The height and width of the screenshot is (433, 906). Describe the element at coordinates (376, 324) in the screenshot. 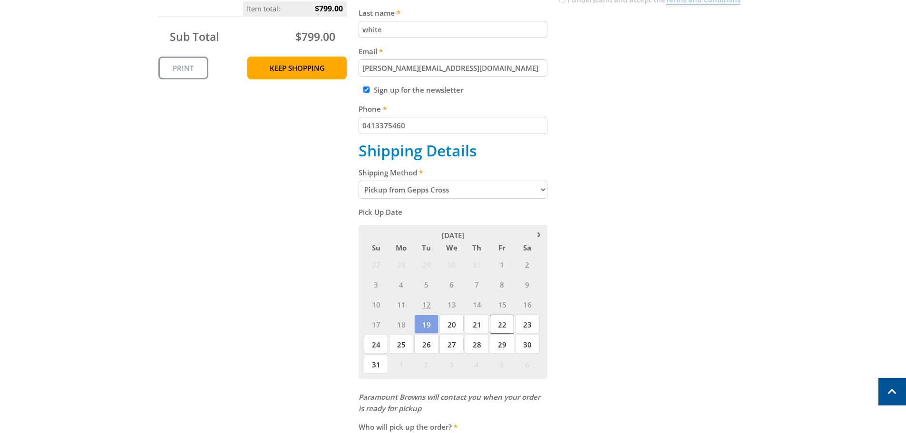

I see `span: 17` at that location.